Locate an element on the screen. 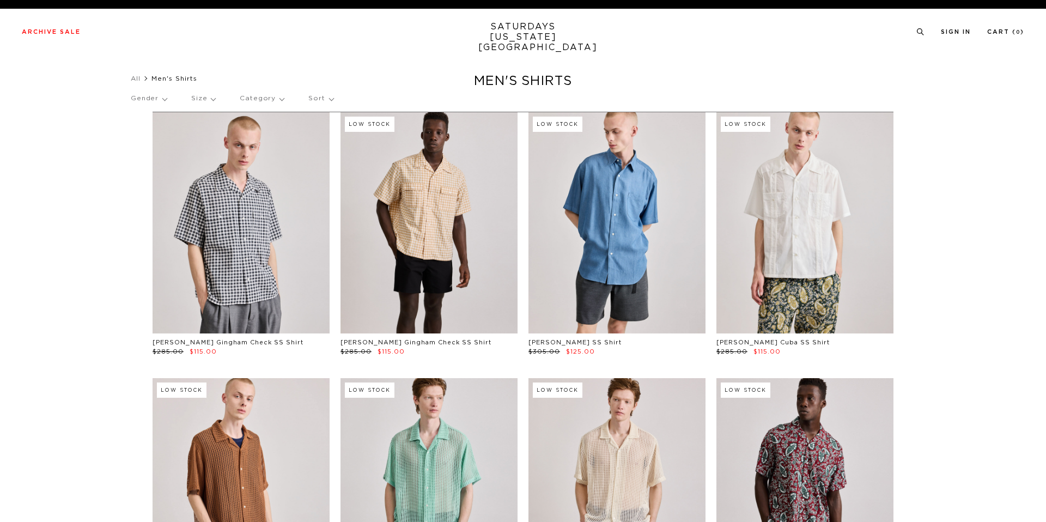 This screenshot has height=522, width=1046. span: Men's Shirts is located at coordinates (174, 78).